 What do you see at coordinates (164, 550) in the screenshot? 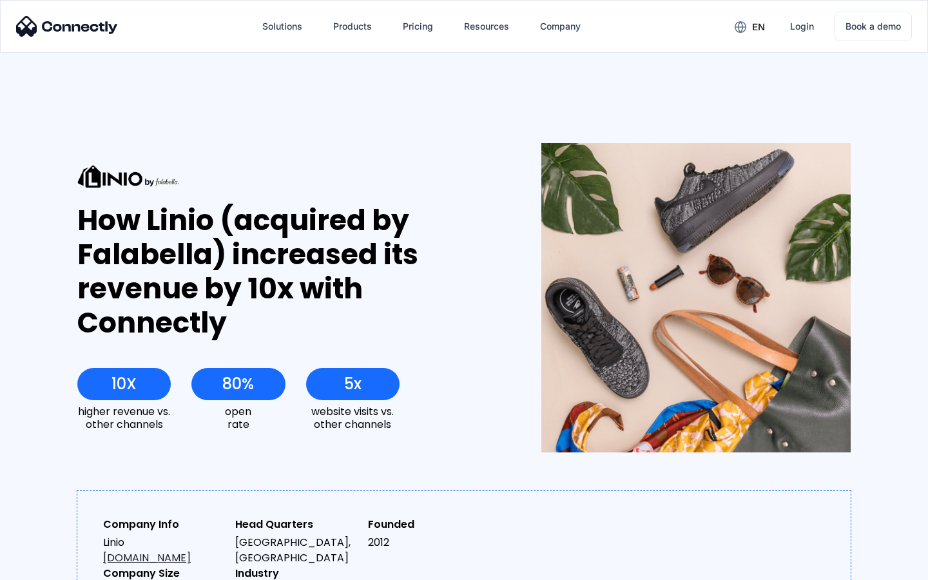
I see `div: Linio` at bounding box center [164, 550].